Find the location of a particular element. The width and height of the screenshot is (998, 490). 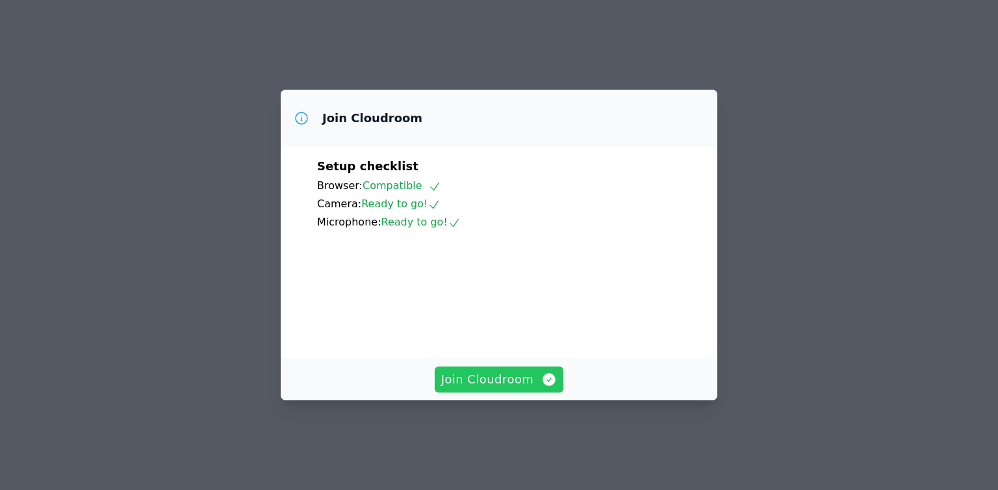

span: Compatible is located at coordinates (402, 185).